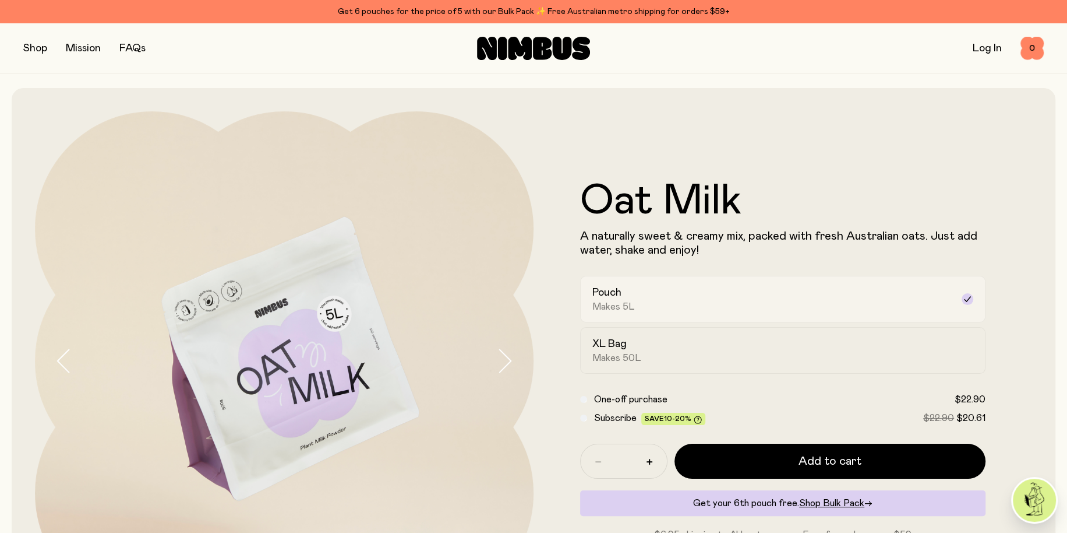 The width and height of the screenshot is (1067, 533). I want to click on span: Shop Bulk Pack, so click(832, 503).